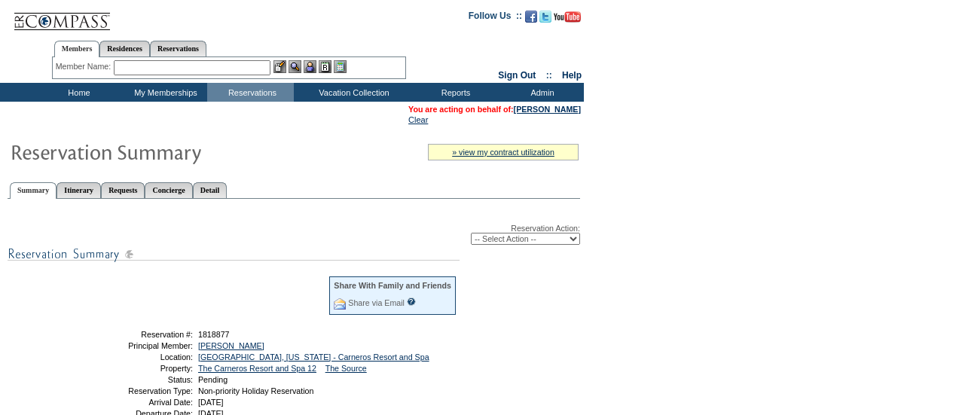  What do you see at coordinates (234, 254) in the screenshot?
I see `img: subTtlResSummary.gif` at bounding box center [234, 254].